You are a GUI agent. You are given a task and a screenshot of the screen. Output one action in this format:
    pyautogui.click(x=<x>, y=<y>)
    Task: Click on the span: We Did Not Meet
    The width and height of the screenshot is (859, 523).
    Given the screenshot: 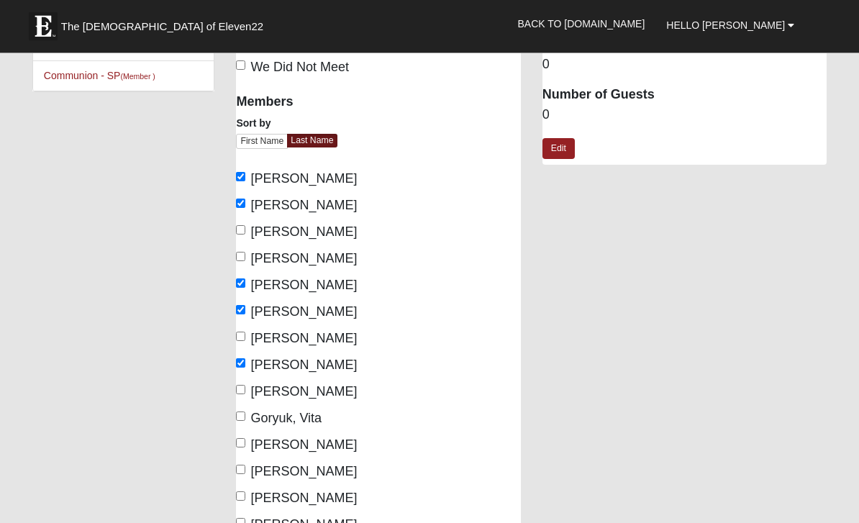 What is the action you would take?
    pyautogui.click(x=299, y=68)
    